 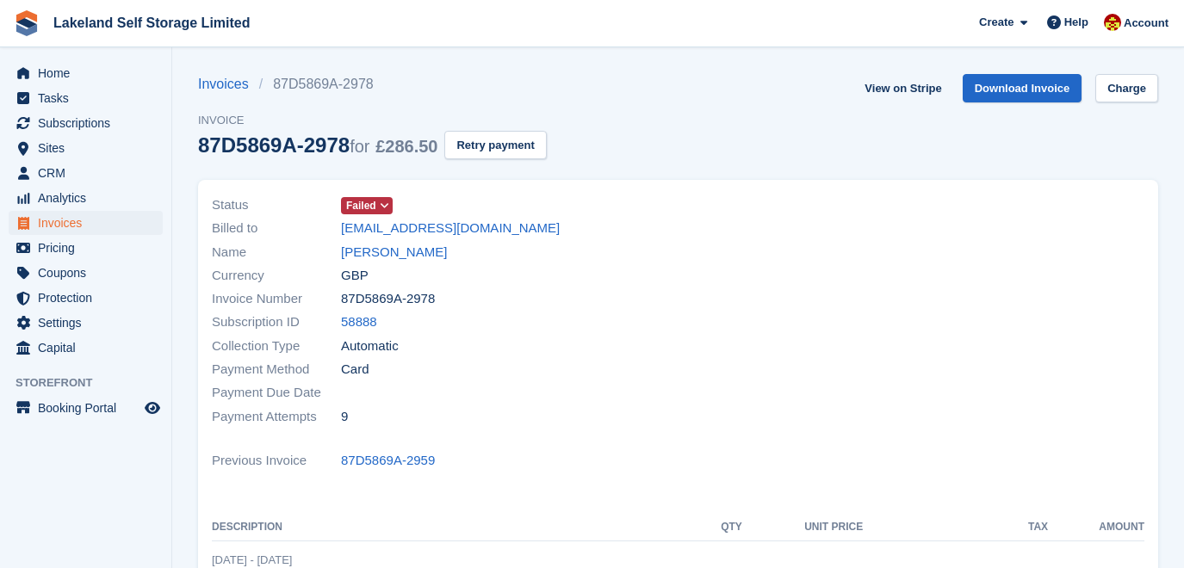 What do you see at coordinates (372, 84) in the screenshot?
I see `nav: breadcrumbs` at bounding box center [372, 84].